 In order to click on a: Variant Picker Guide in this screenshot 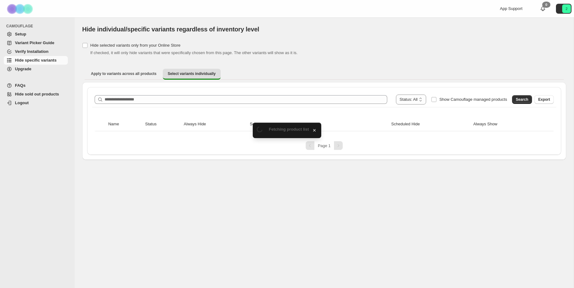, I will do `click(36, 43)`.